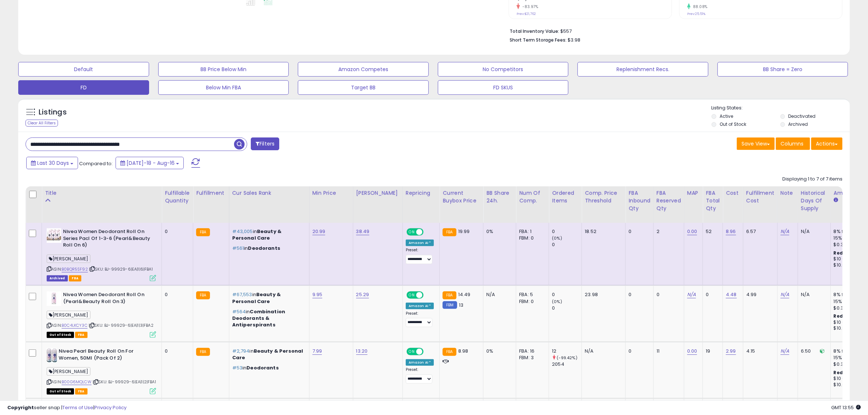 This screenshot has width=868, height=415. What do you see at coordinates (412, 232) in the screenshot?
I see `span: ON` at bounding box center [412, 232].